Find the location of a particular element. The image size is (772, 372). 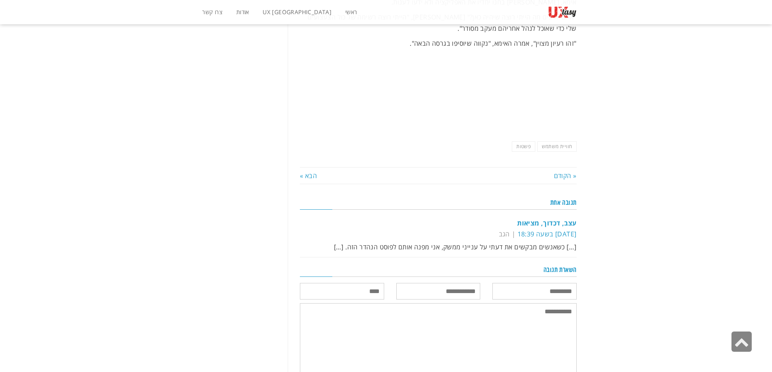

a: להגיב לעצב, דכדוך, מציאות is located at coordinates (507, 234).